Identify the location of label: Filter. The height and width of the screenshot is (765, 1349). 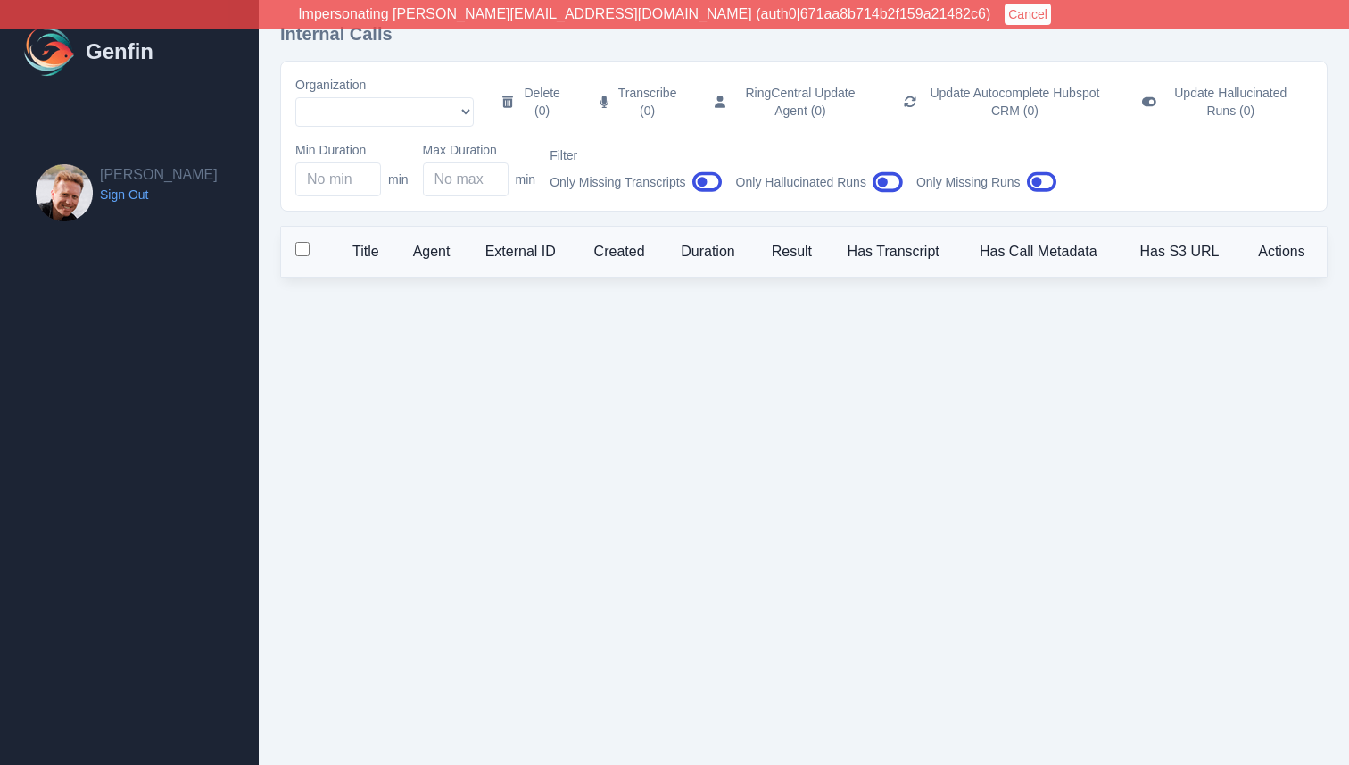
(635, 155).